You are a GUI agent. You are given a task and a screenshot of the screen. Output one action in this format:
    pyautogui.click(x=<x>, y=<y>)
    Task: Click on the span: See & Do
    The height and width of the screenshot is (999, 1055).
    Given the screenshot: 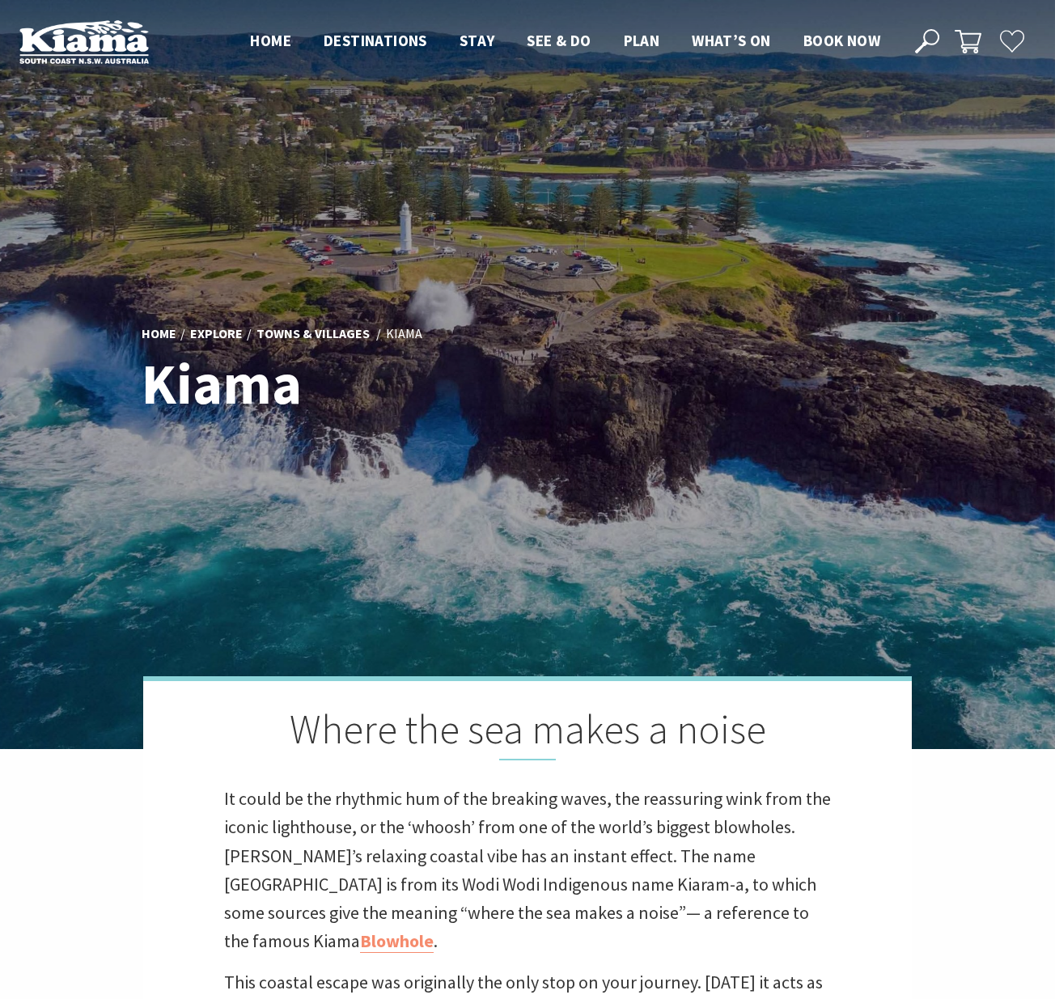 What is the action you would take?
    pyautogui.click(x=558, y=40)
    